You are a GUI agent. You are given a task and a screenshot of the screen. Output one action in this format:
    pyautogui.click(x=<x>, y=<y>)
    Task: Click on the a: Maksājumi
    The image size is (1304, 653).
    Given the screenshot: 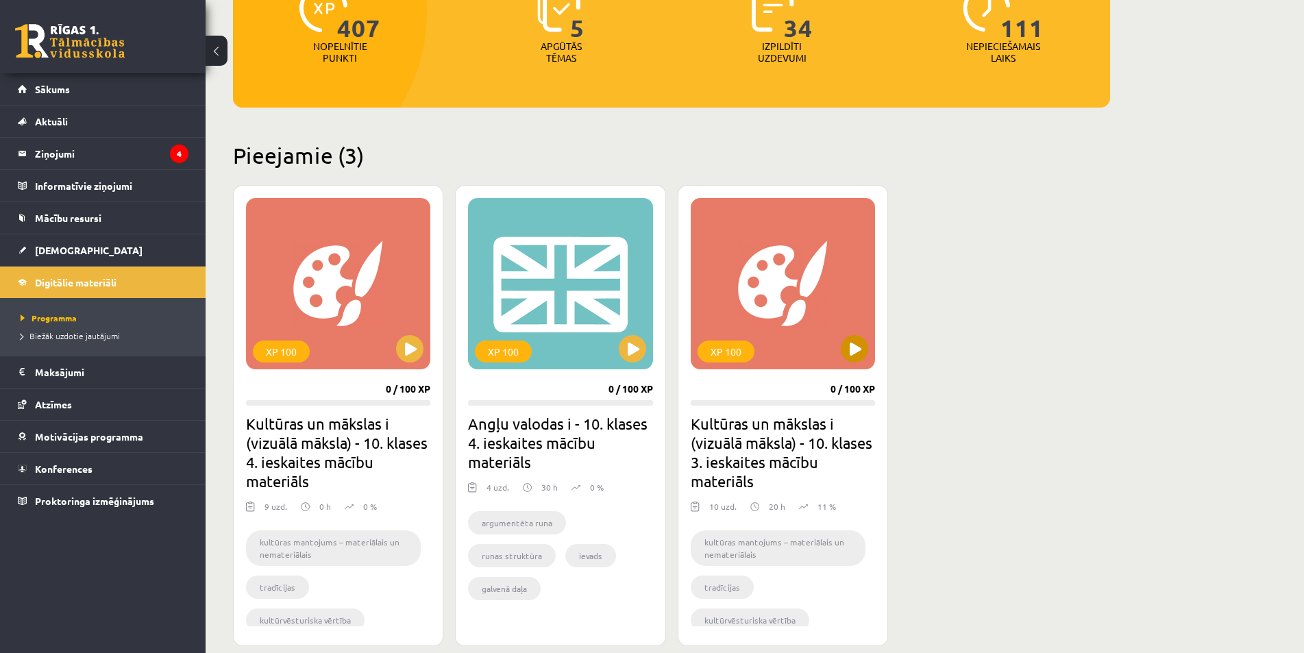 What is the action you would take?
    pyautogui.click(x=103, y=372)
    